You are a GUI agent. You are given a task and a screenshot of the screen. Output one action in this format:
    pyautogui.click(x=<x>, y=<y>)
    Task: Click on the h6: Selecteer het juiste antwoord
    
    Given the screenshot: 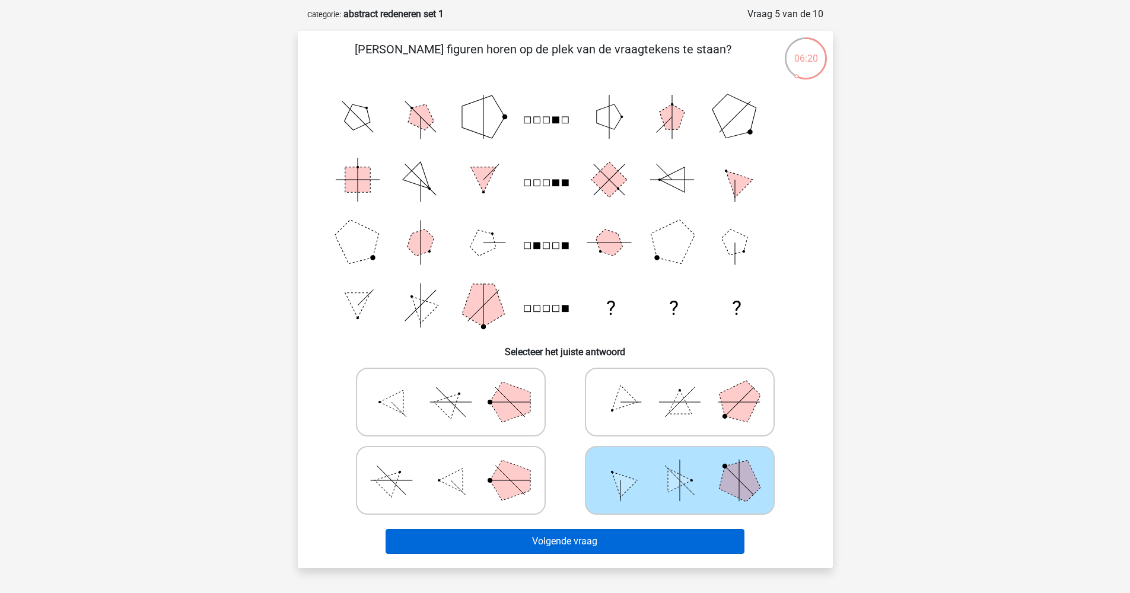 What is the action you would take?
    pyautogui.click(x=565, y=347)
    